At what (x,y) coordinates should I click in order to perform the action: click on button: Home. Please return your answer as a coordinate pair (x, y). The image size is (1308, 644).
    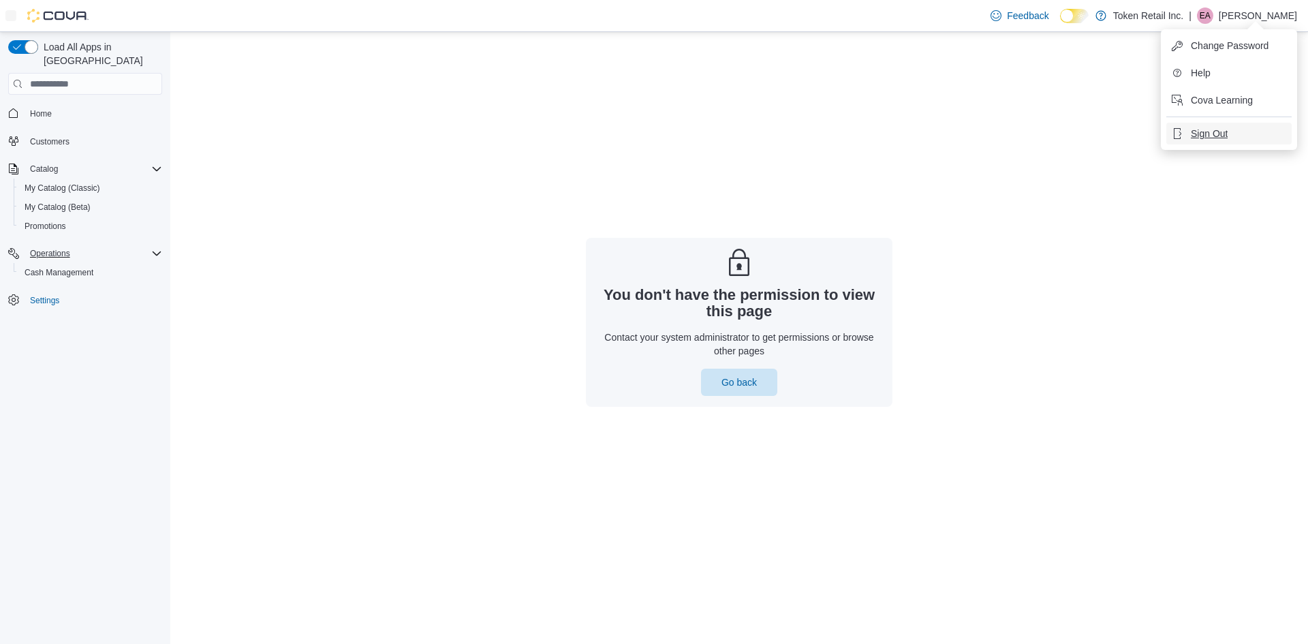
    Looking at the image, I should click on (85, 112).